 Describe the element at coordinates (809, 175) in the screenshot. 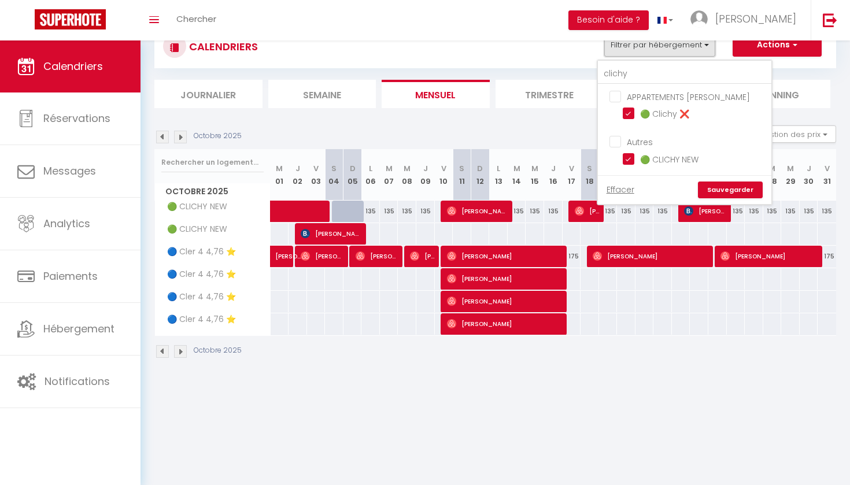

I see `th: 30` at that location.